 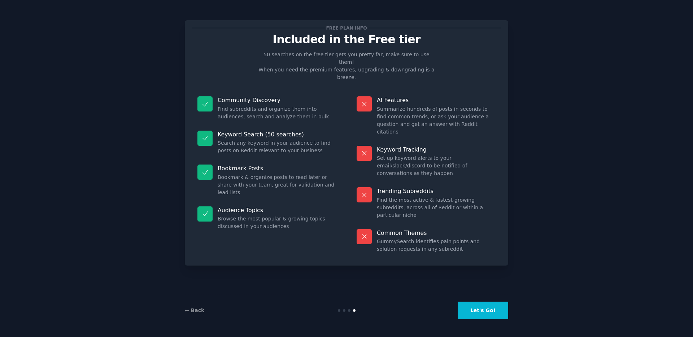 I want to click on button: Let's Go!, so click(x=483, y=310).